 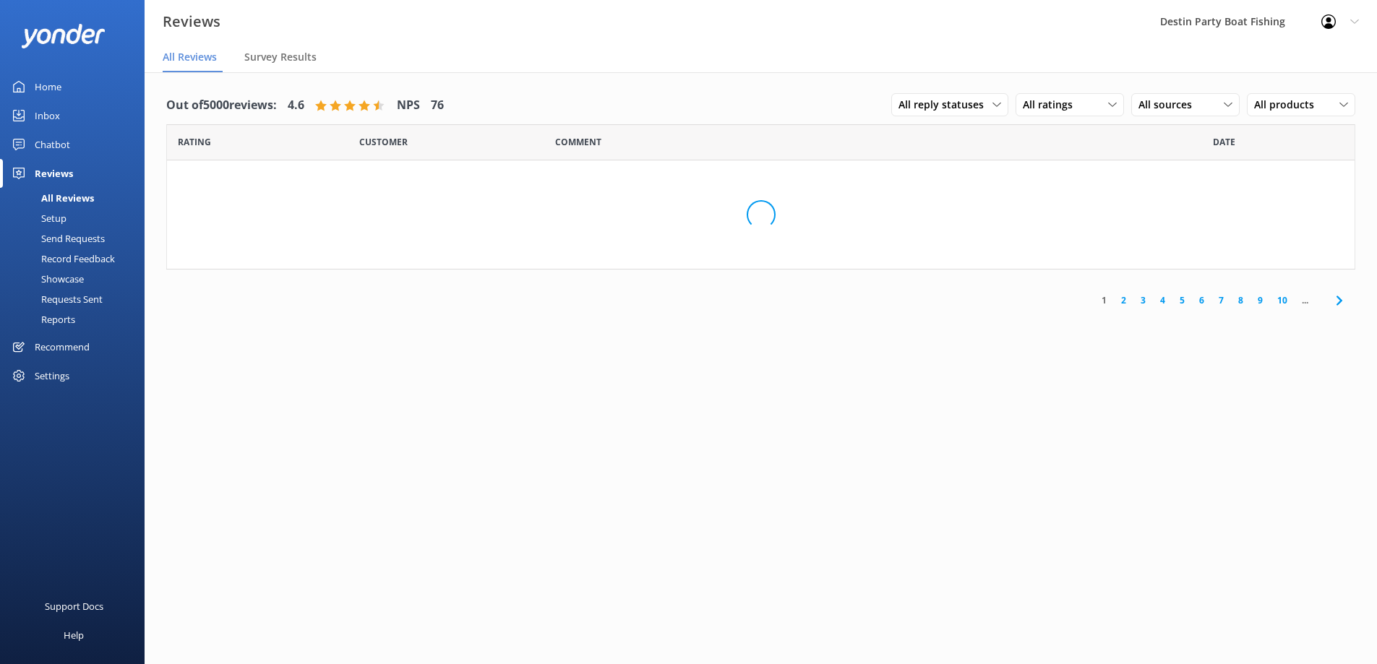 What do you see at coordinates (62, 347) in the screenshot?
I see `div: Recommend` at bounding box center [62, 347].